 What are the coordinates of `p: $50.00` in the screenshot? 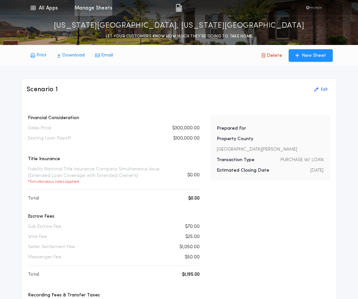 It's located at (192, 257).